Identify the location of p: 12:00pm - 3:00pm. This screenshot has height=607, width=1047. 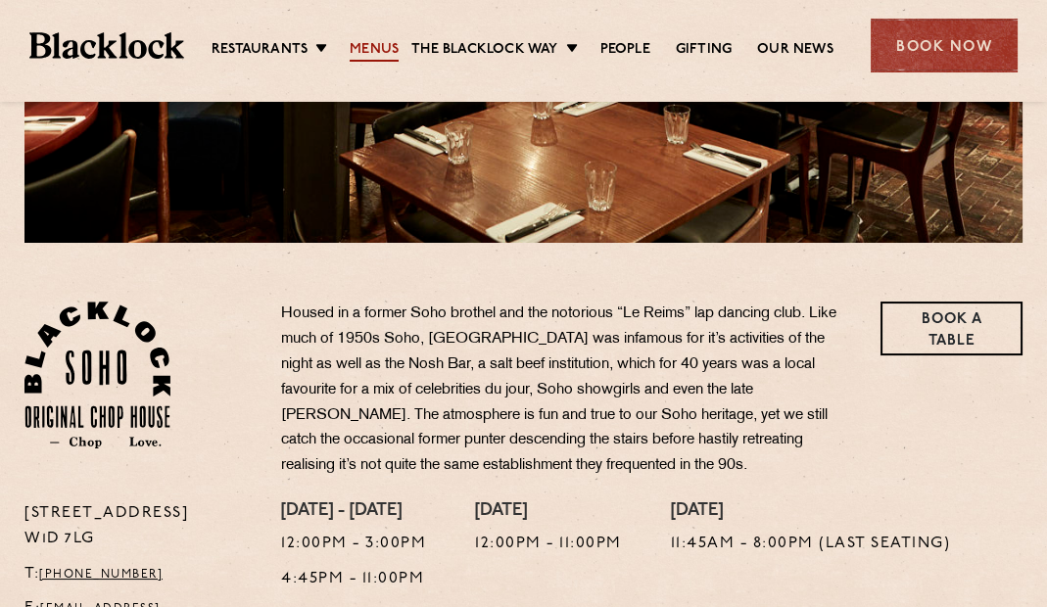
(353, 544).